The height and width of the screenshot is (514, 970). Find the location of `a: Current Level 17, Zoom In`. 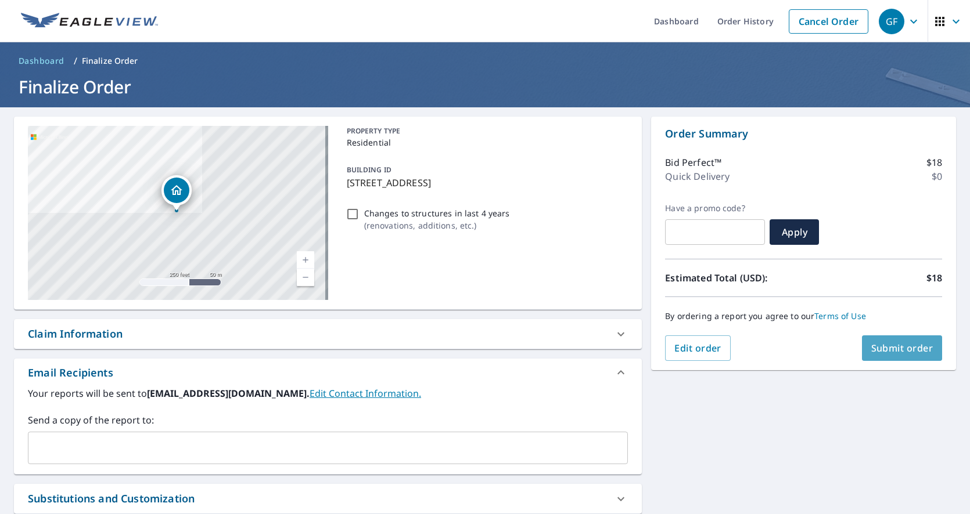

a: Current Level 17, Zoom In is located at coordinates (305, 260).